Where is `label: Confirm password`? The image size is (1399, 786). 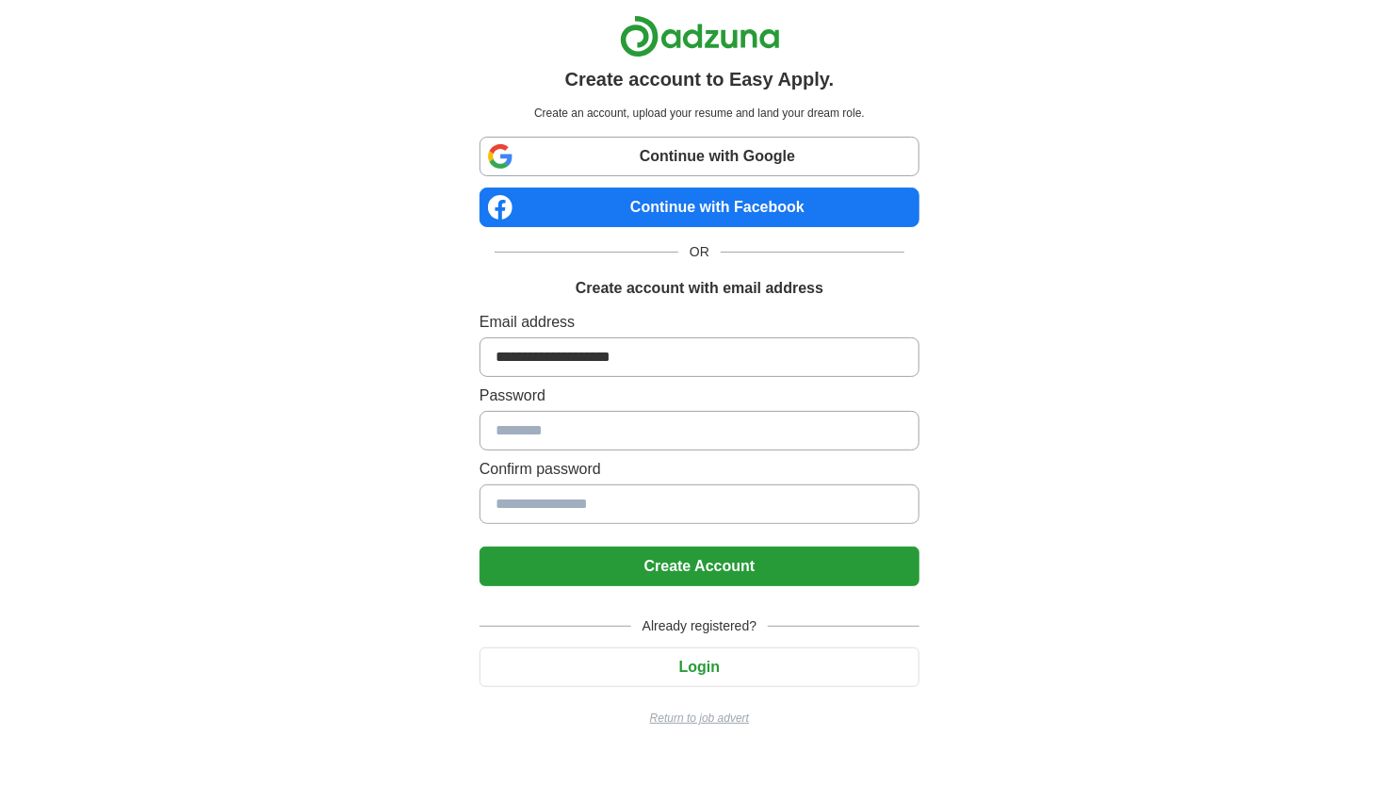
label: Confirm password is located at coordinates (699, 469).